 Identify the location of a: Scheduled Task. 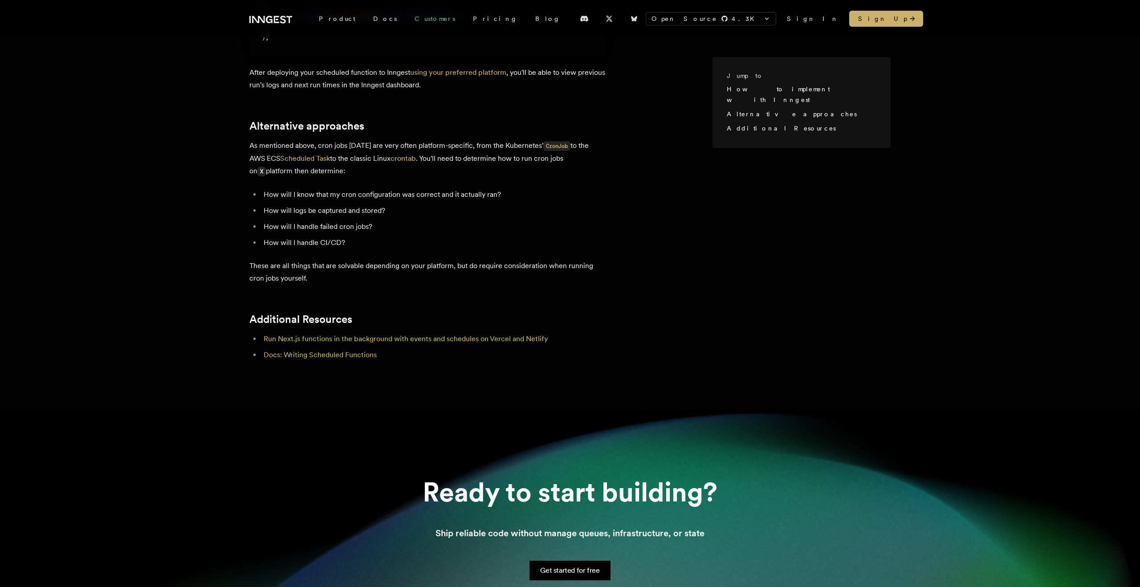
(305, 158).